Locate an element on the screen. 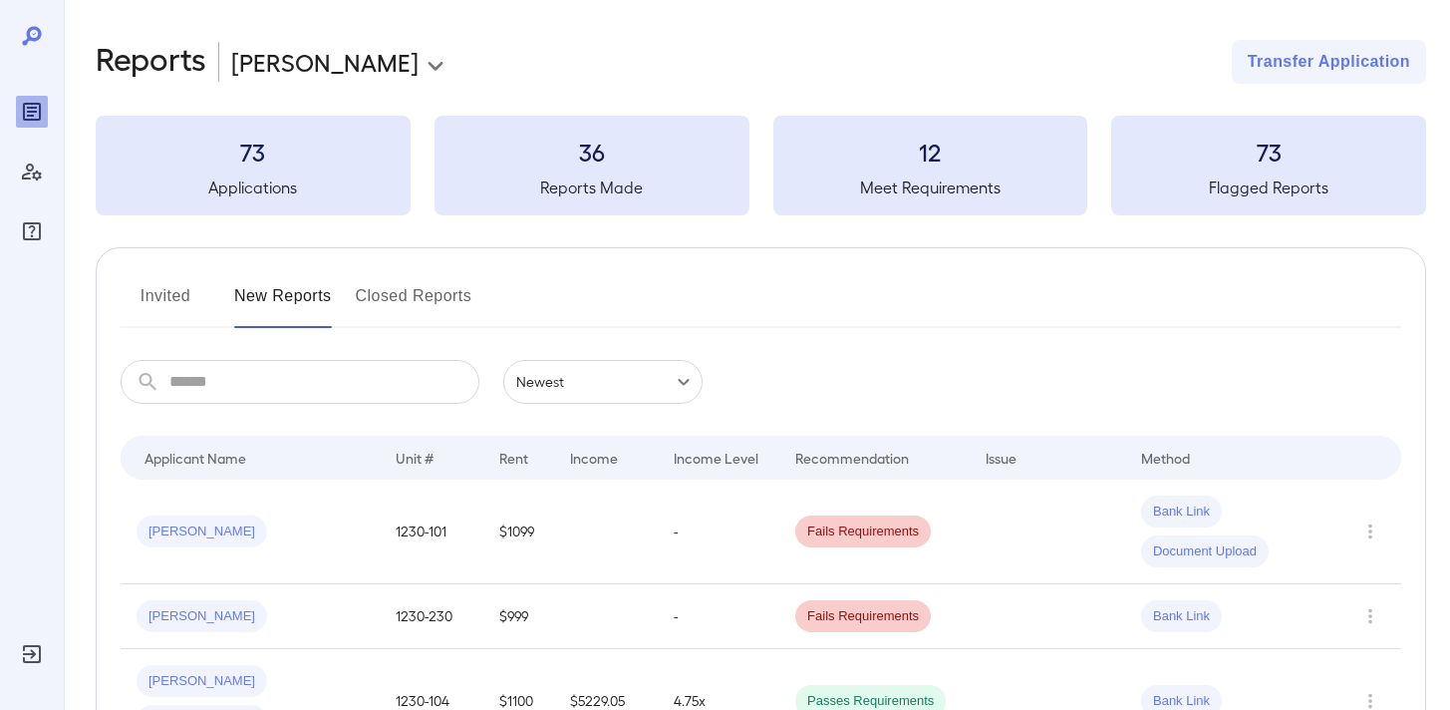  td: $999 is located at coordinates (518, 616).